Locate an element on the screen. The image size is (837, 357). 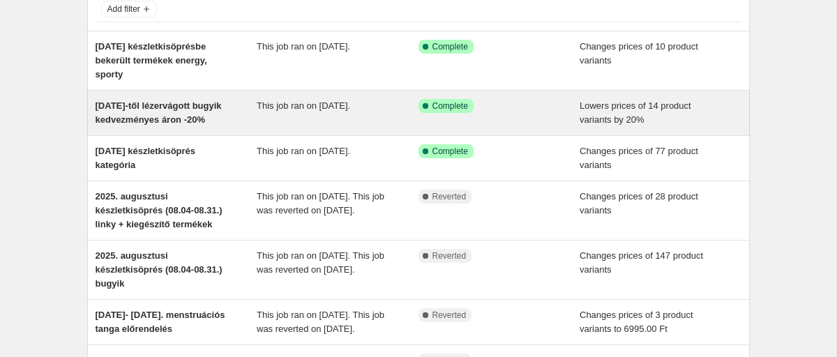
span: Changes prices of 77 product variants is located at coordinates (639, 158).